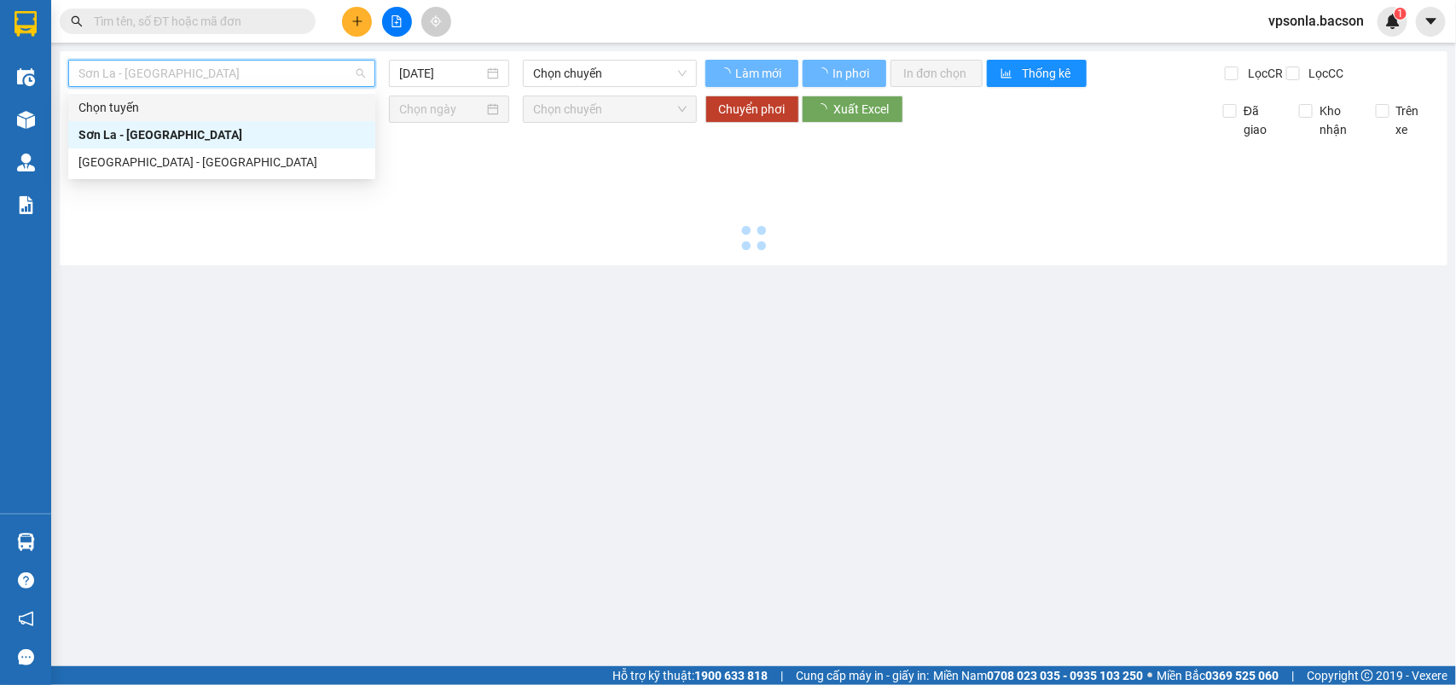 Image resolution: width=1456 pixels, height=685 pixels. What do you see at coordinates (1337, 120) in the screenshot?
I see `span: Kho nhận` at bounding box center [1337, 120].